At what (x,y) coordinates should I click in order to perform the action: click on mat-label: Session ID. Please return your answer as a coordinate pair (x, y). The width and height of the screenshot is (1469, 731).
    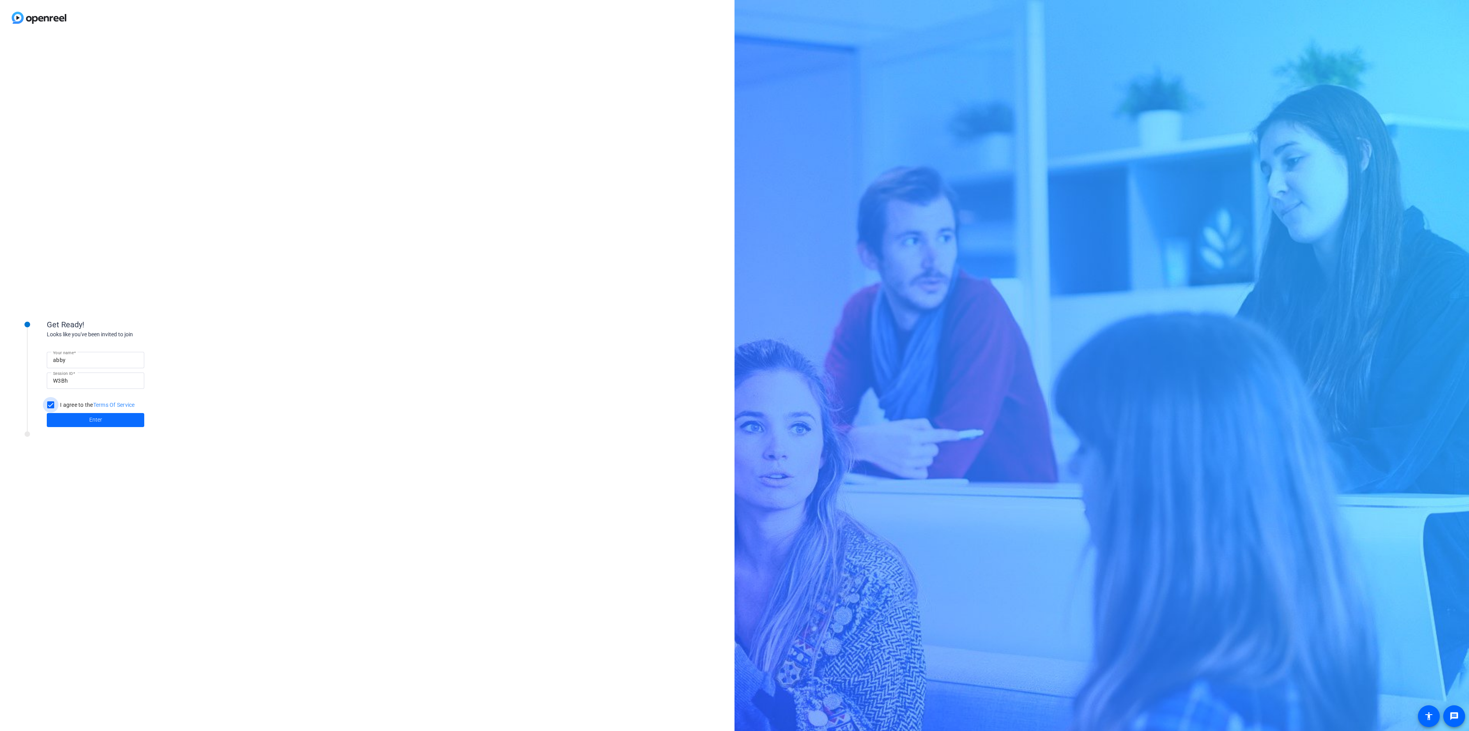
    Looking at the image, I should click on (63, 373).